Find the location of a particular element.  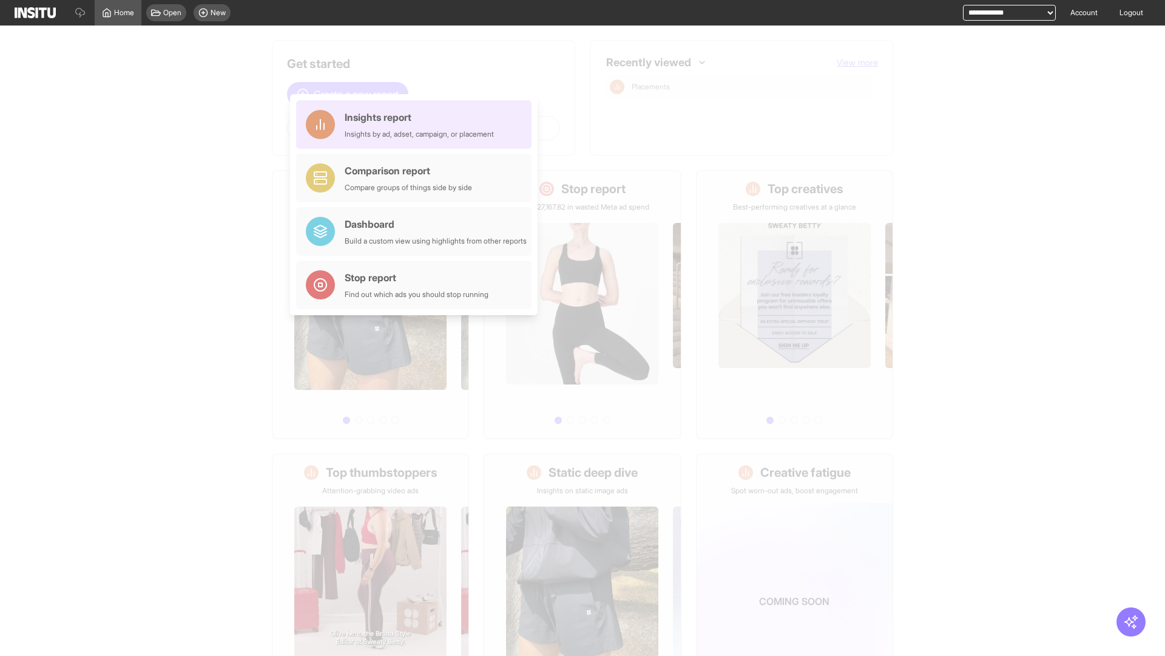

div: Build a custom view using highlights from other reports is located at coordinates (436, 241).